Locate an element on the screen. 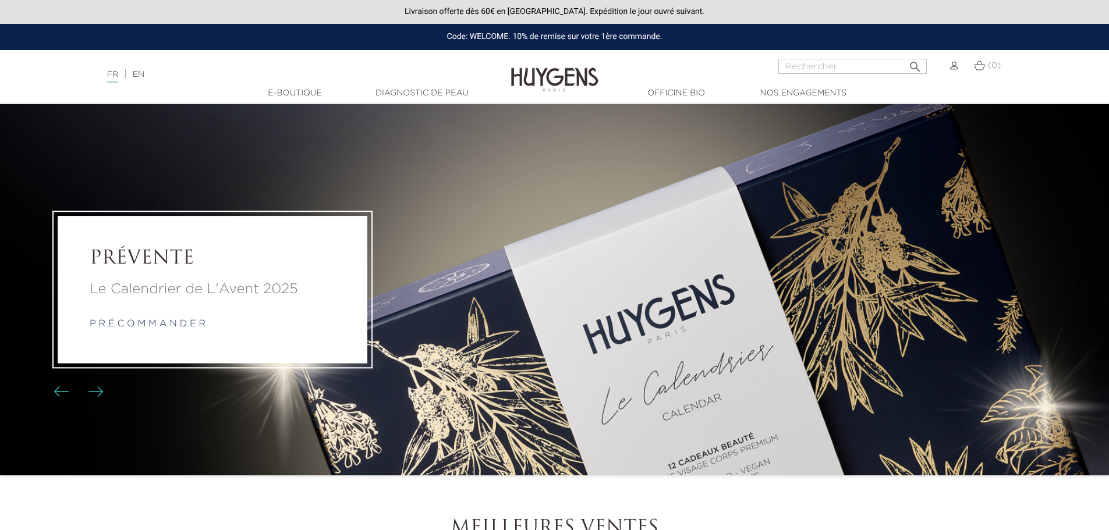 The image size is (1109, 530). a: Le Calendrier de L'Avent 2025 is located at coordinates (213, 290).